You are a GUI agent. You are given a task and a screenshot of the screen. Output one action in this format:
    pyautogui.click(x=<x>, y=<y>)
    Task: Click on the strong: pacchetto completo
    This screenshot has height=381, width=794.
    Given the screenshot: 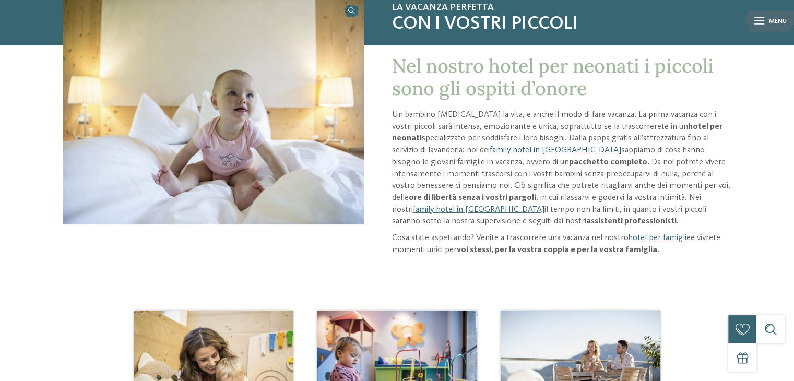 What is the action you would take?
    pyautogui.click(x=608, y=162)
    